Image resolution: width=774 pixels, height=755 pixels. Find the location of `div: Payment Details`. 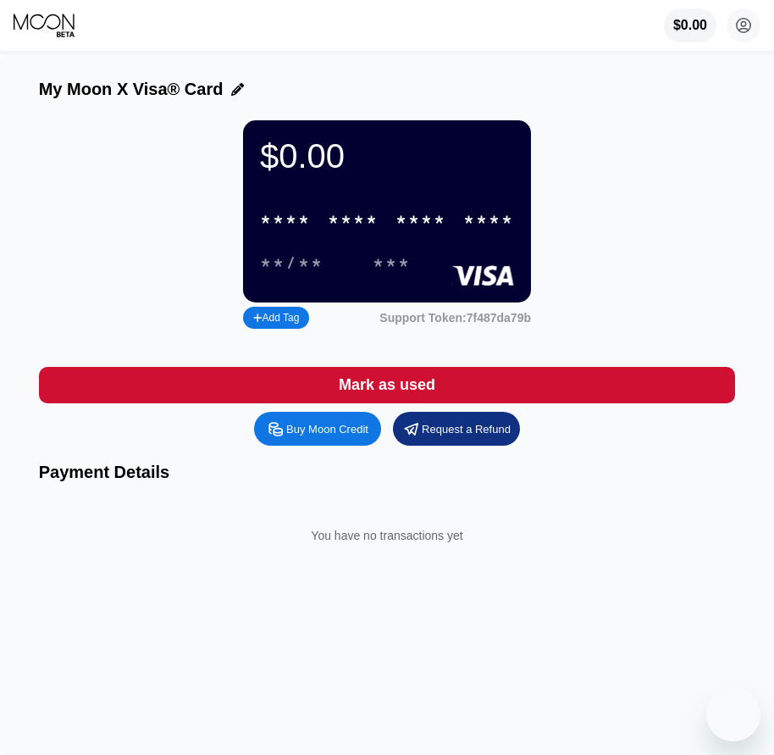

div: Payment Details is located at coordinates (387, 472).